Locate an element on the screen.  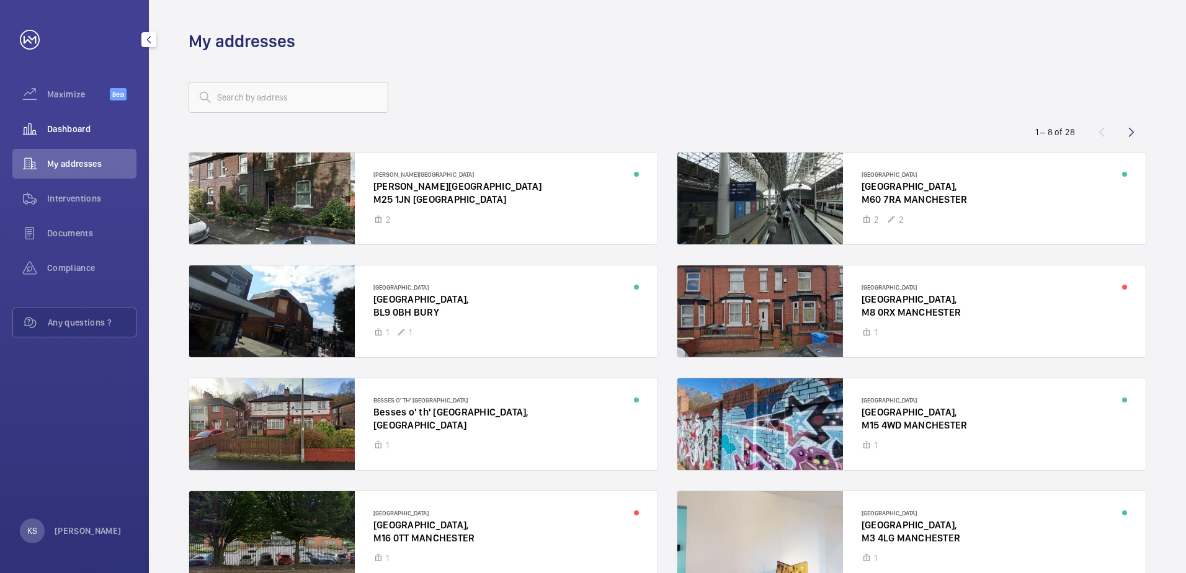
span: My addresses is located at coordinates (92, 164).